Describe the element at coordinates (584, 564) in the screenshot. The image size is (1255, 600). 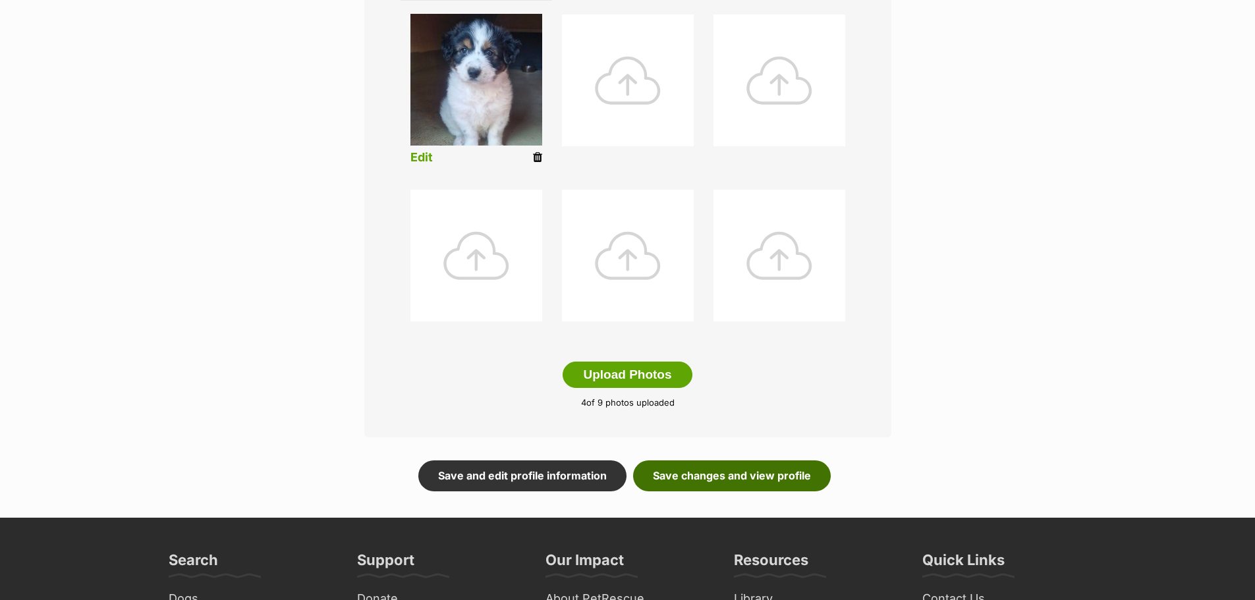
I see `h3: Our Impact` at that location.